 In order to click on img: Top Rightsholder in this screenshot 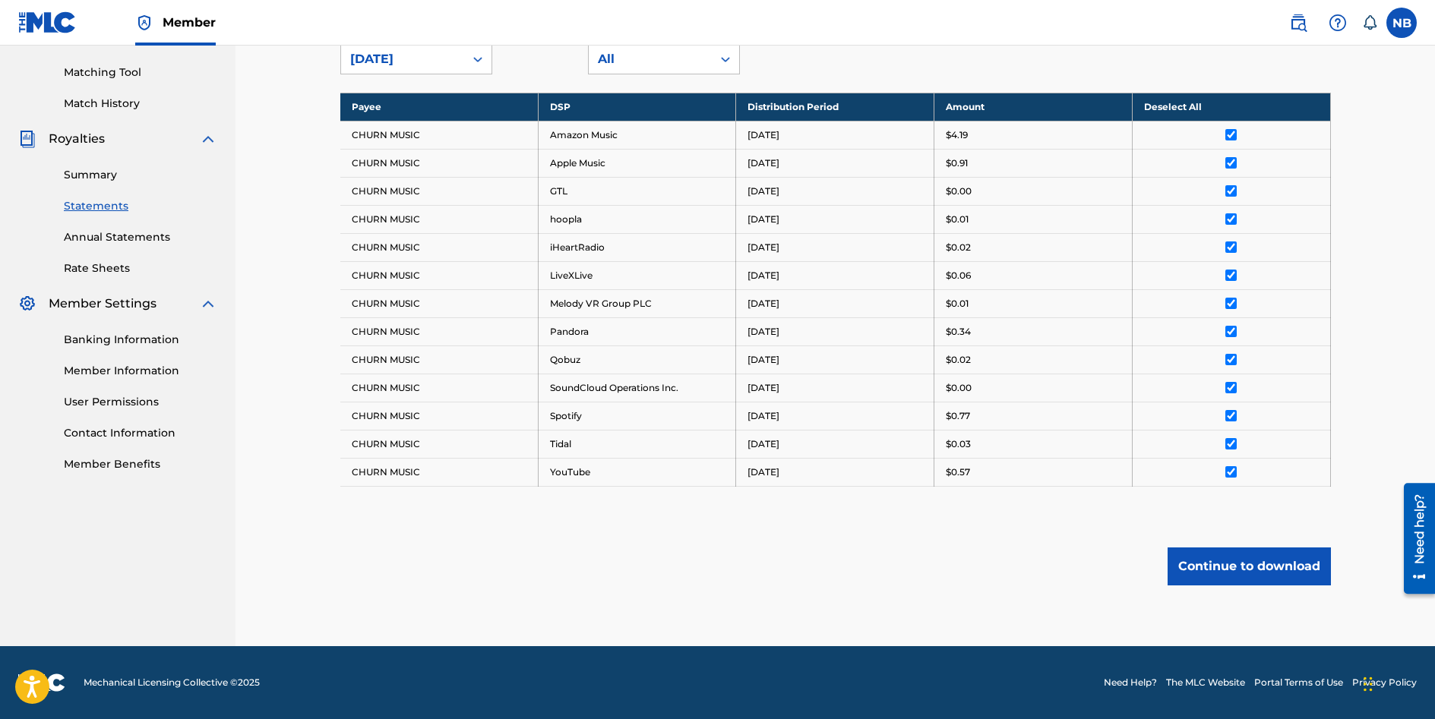, I will do `click(144, 23)`.